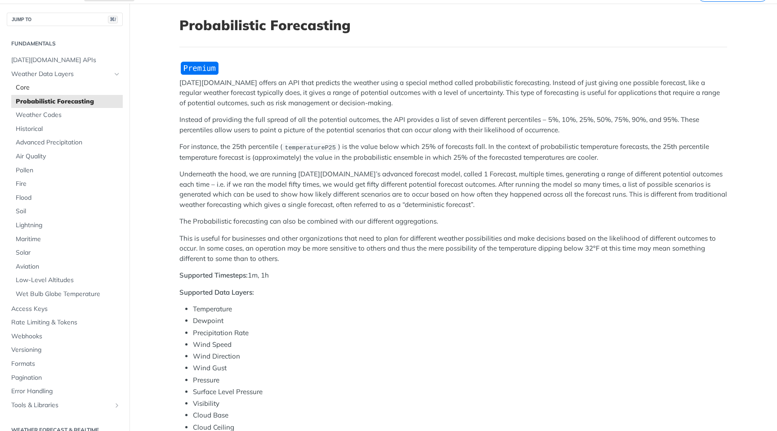 This screenshot has height=431, width=777. Describe the element at coordinates (67, 253) in the screenshot. I see `a: Solar` at that location.